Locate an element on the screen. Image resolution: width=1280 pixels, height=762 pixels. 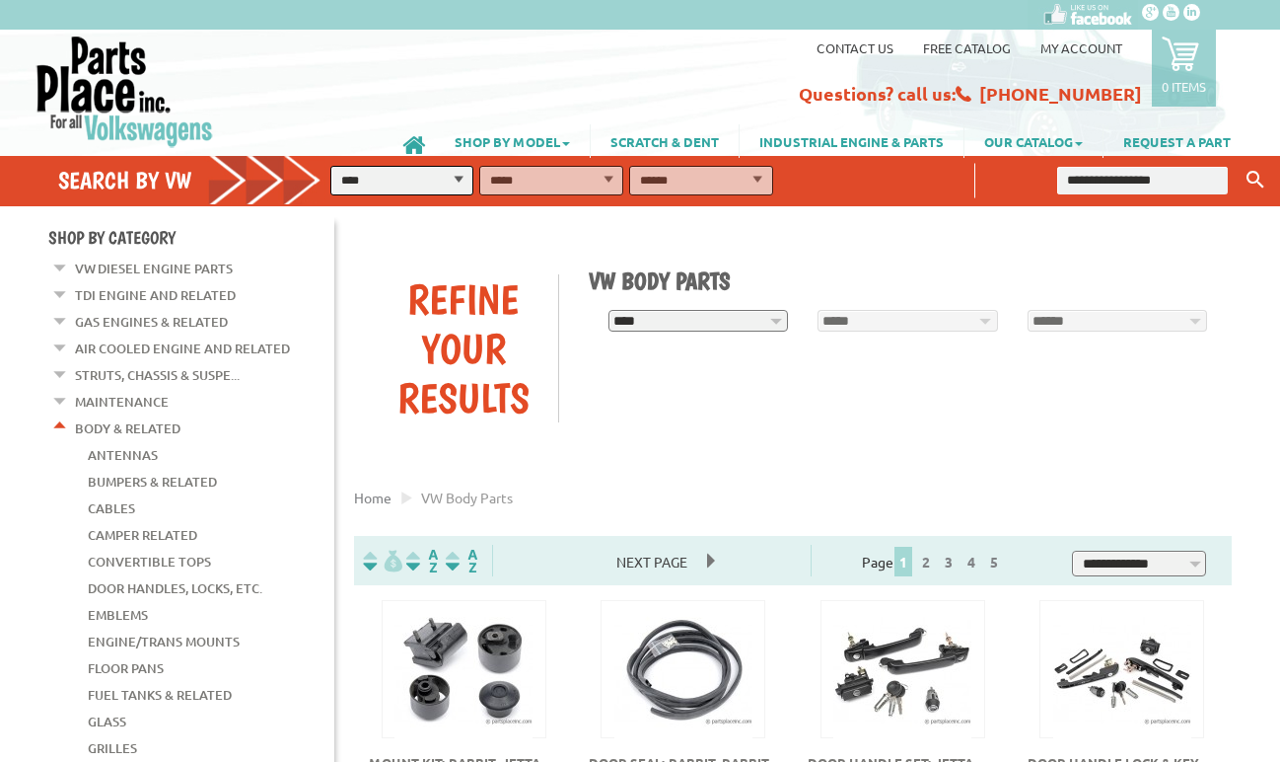
a: Door Handles, Locks, Etc. is located at coordinates (175, 588).